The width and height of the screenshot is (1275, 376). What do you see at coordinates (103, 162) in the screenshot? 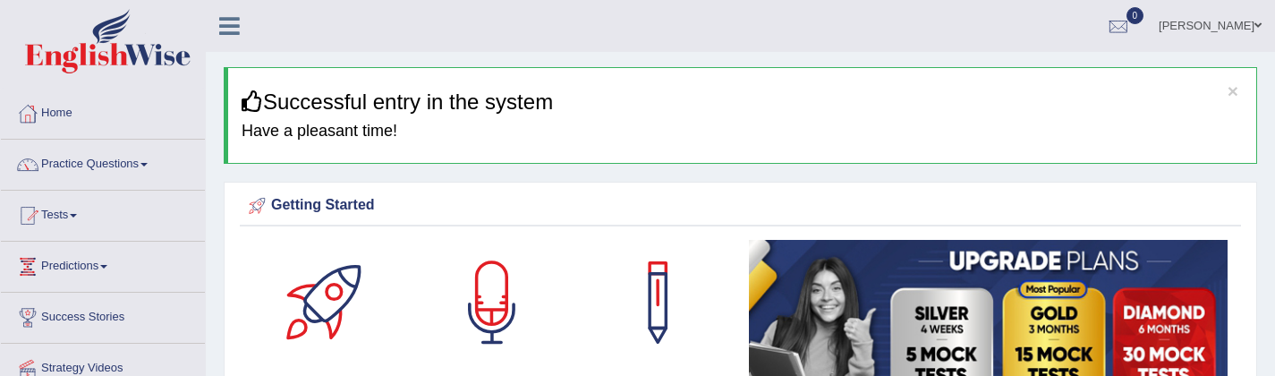
I see `a: Practice Questions` at bounding box center [103, 162].